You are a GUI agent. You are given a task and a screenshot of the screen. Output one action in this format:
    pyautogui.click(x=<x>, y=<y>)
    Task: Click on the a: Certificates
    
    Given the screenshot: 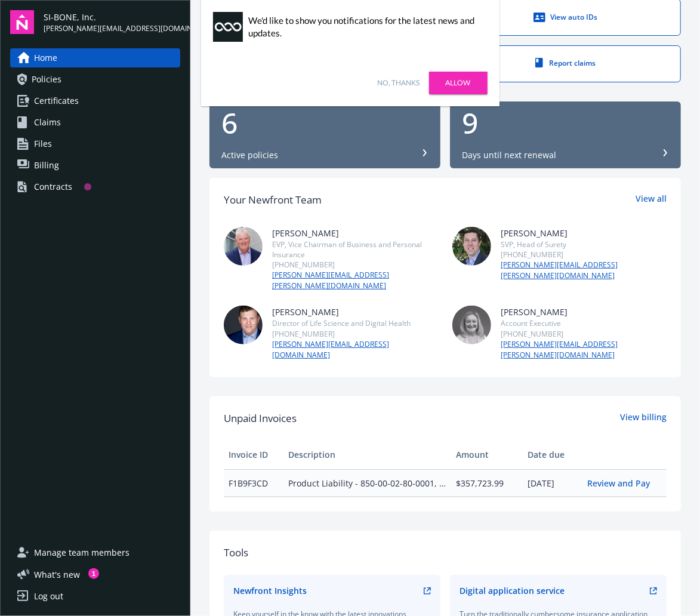 What is the action you would take?
    pyautogui.click(x=95, y=101)
    